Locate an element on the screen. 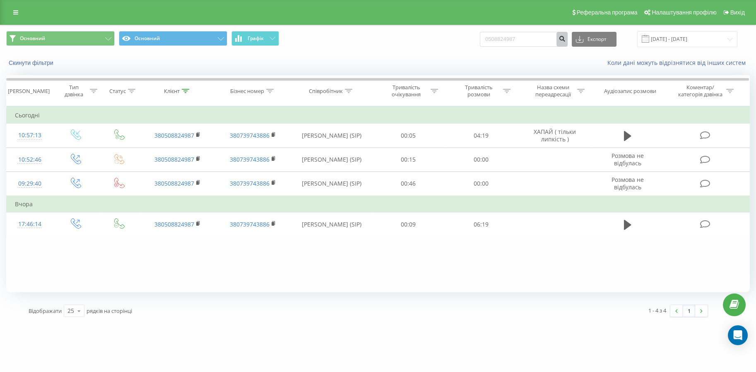 The image size is (756, 372). span: Графік is located at coordinates (255, 38).